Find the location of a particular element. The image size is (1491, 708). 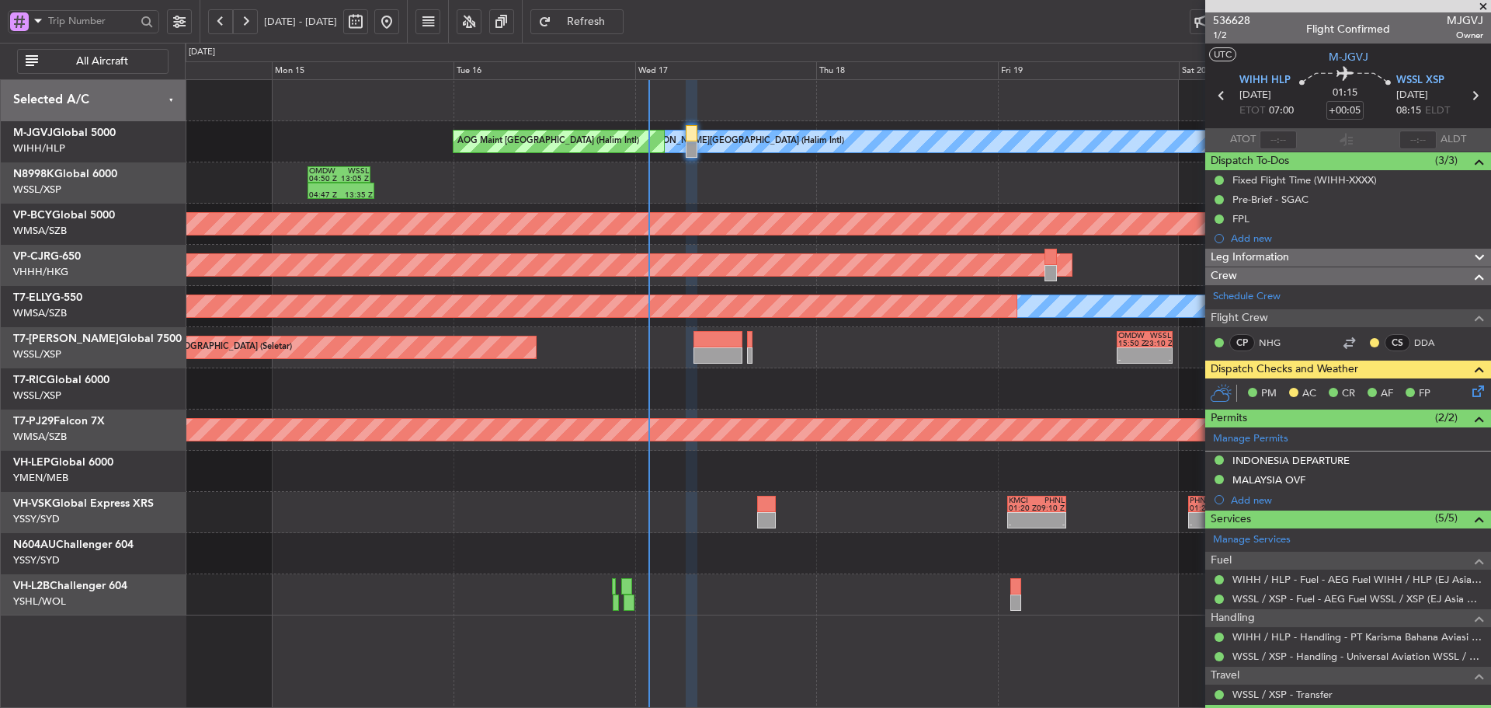

a: DDA is located at coordinates (1431, 342).